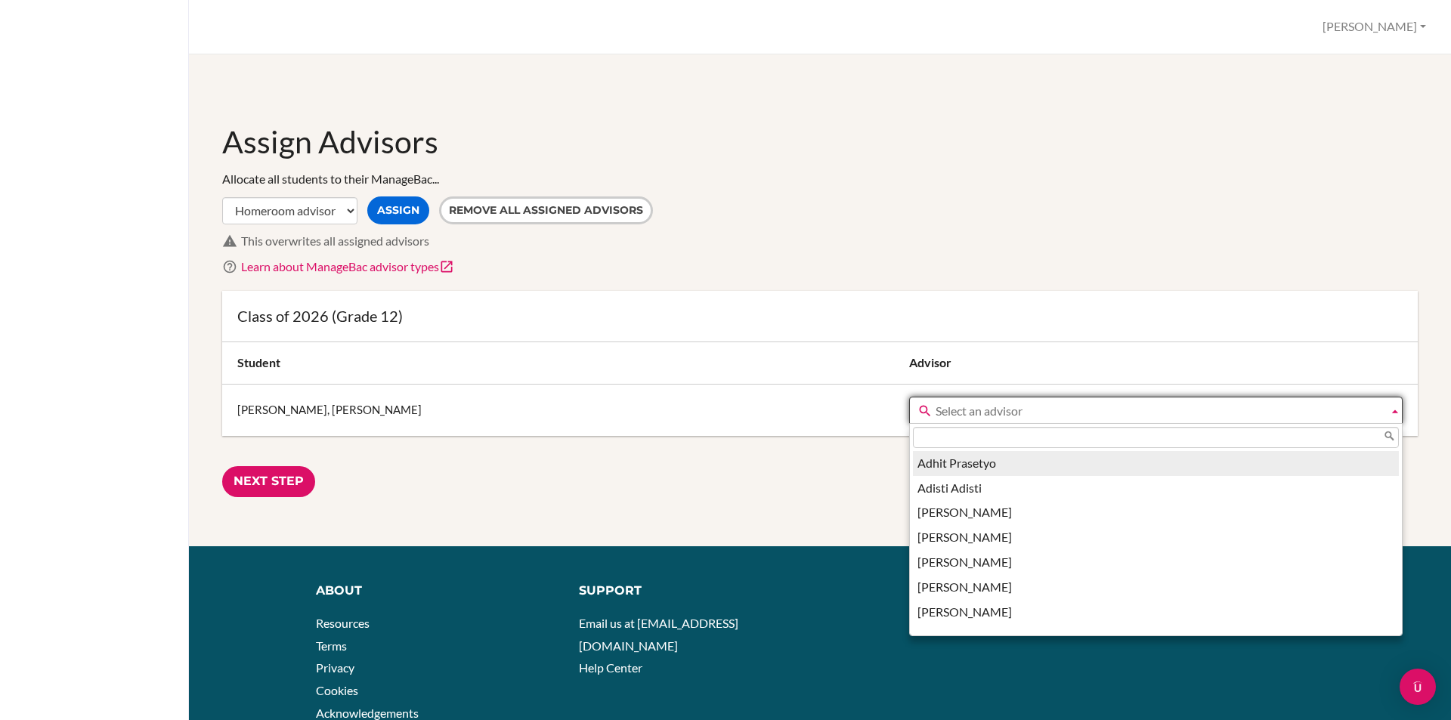 The height and width of the screenshot is (720, 1451). I want to click on button: Assign, so click(398, 210).